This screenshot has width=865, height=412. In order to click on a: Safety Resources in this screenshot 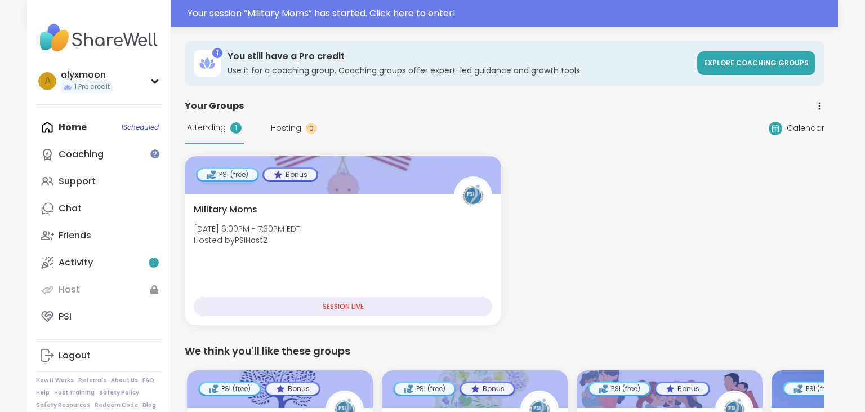, I will do `click(63, 405)`.